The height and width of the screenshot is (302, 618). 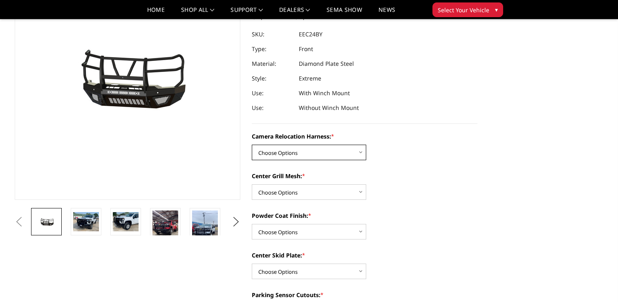 What do you see at coordinates (272, 49) in the screenshot?
I see `dt: Type:` at bounding box center [272, 49].